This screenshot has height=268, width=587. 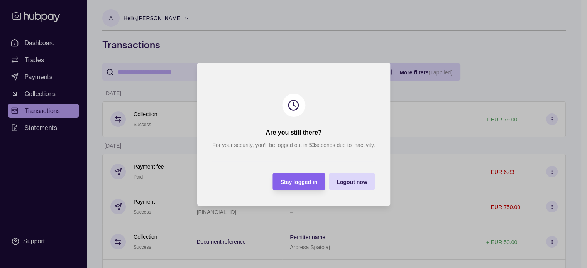 What do you see at coordinates (293, 133) in the screenshot?
I see `h2: Are you still there?` at bounding box center [293, 133].